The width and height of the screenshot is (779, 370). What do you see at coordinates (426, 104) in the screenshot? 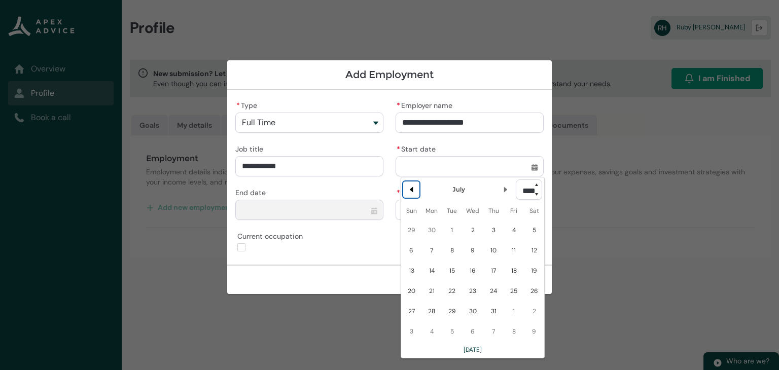
I see `label: Employer name` at bounding box center [426, 104].